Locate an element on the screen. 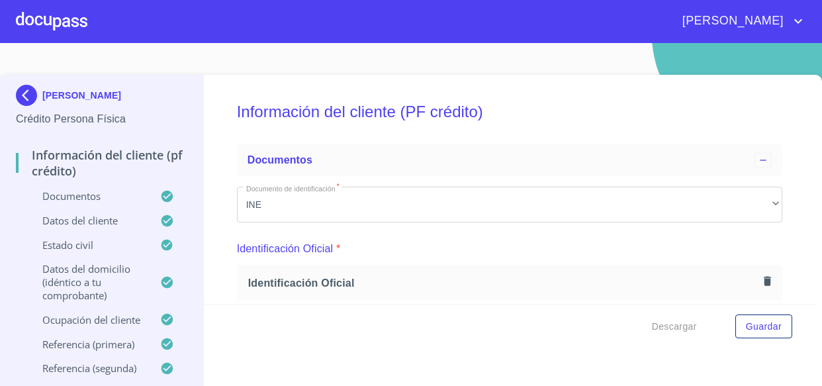  p: Referencia (primera) is located at coordinates (88, 344).